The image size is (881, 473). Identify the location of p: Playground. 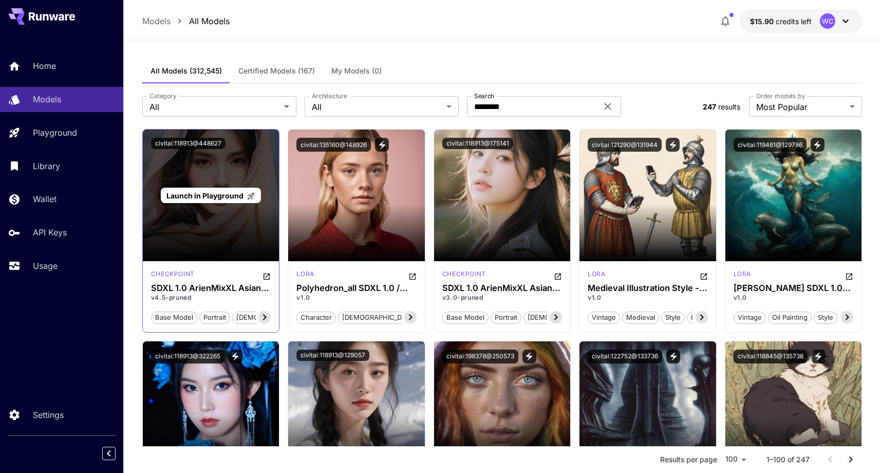
(55, 133).